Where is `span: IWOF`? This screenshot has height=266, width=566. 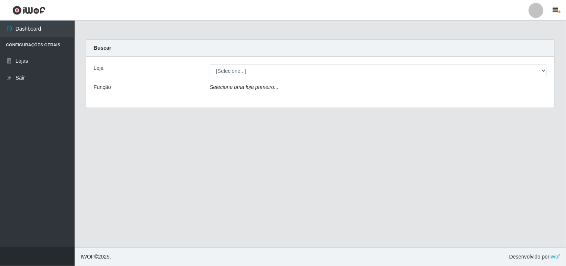 span: IWOF is located at coordinates (87, 256).